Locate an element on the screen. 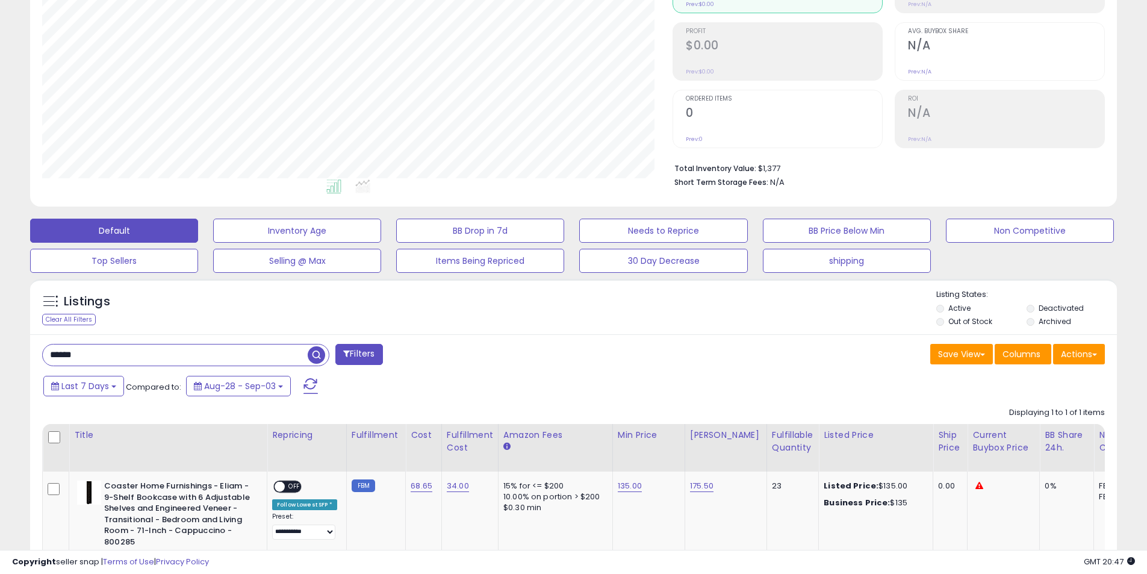 Image resolution: width=1147 pixels, height=574 pixels. button: BB Price Below Min is located at coordinates (847, 231).